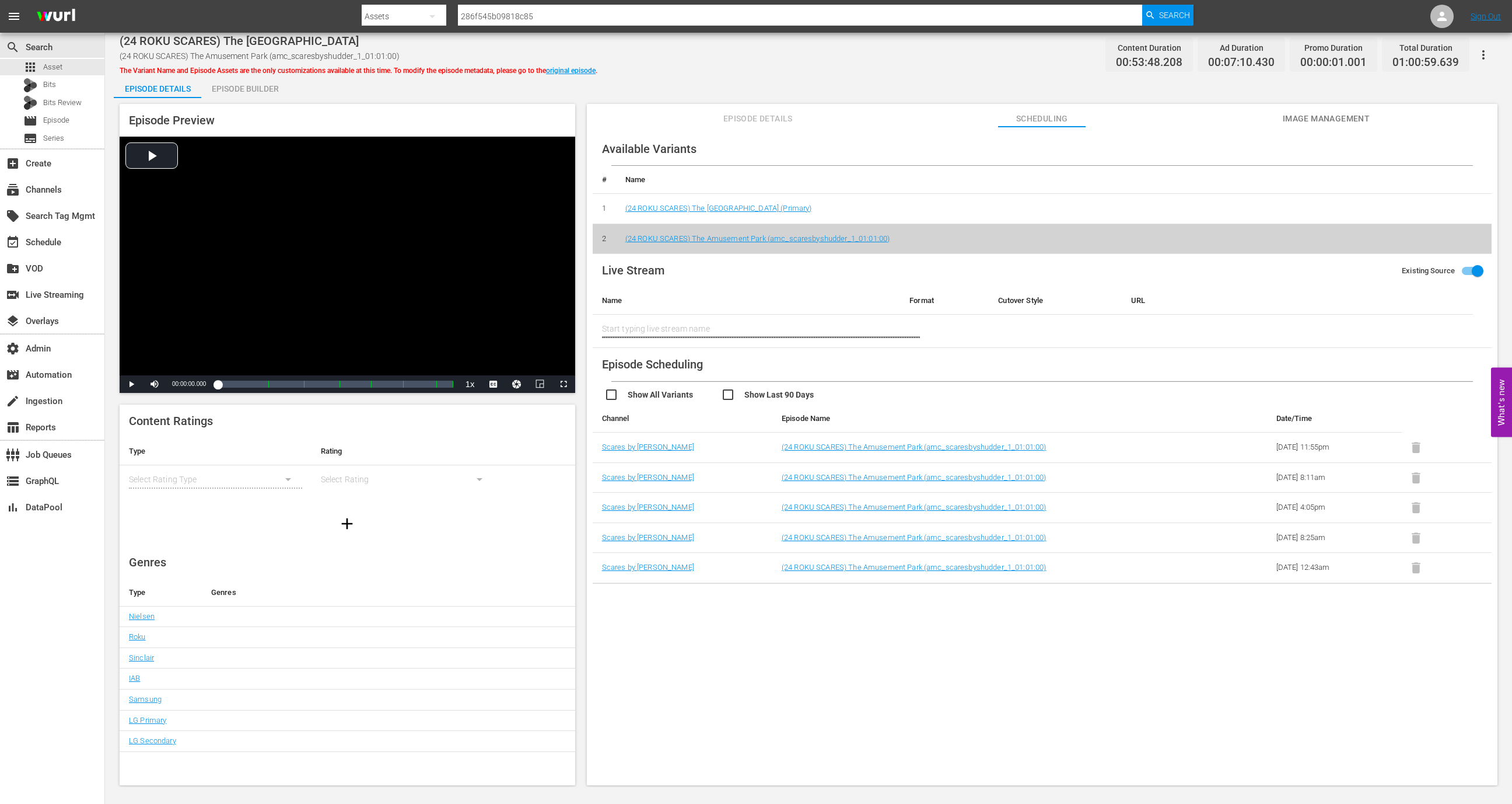  What do you see at coordinates (13, 507) in the screenshot?
I see `span: DataPool` at bounding box center [13, 507].